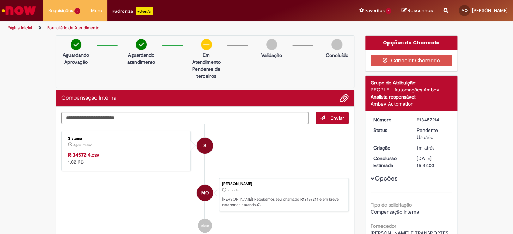 The height and width of the screenshot is (234, 513). Describe the element at coordinates (83, 155) in the screenshot. I see `strong: R13457214.csv` at that location.